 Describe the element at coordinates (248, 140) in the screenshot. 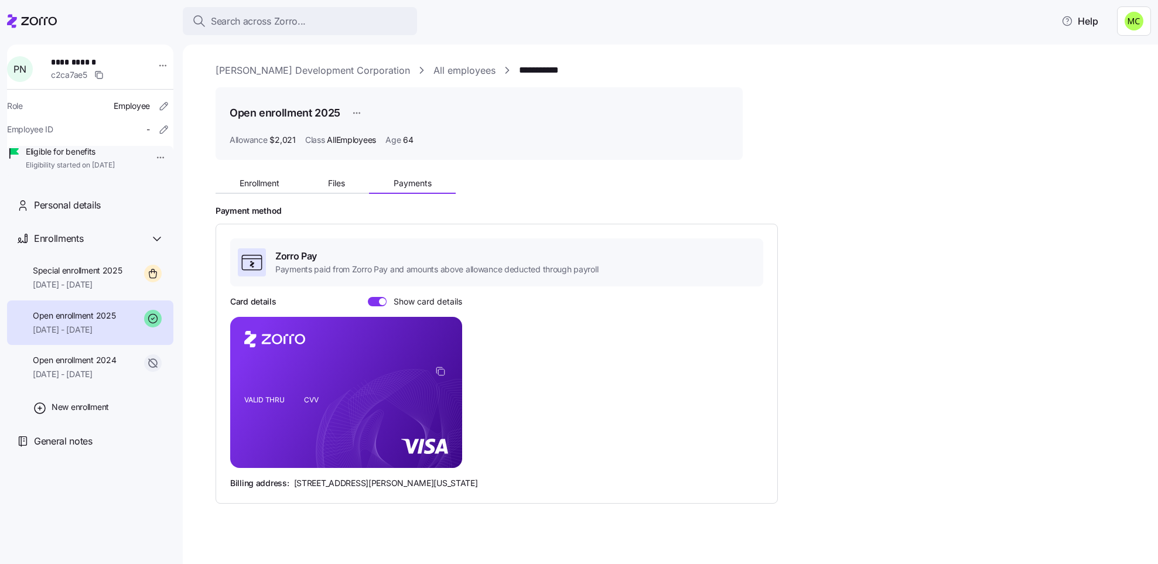

I see `span: Allowance` at that location.